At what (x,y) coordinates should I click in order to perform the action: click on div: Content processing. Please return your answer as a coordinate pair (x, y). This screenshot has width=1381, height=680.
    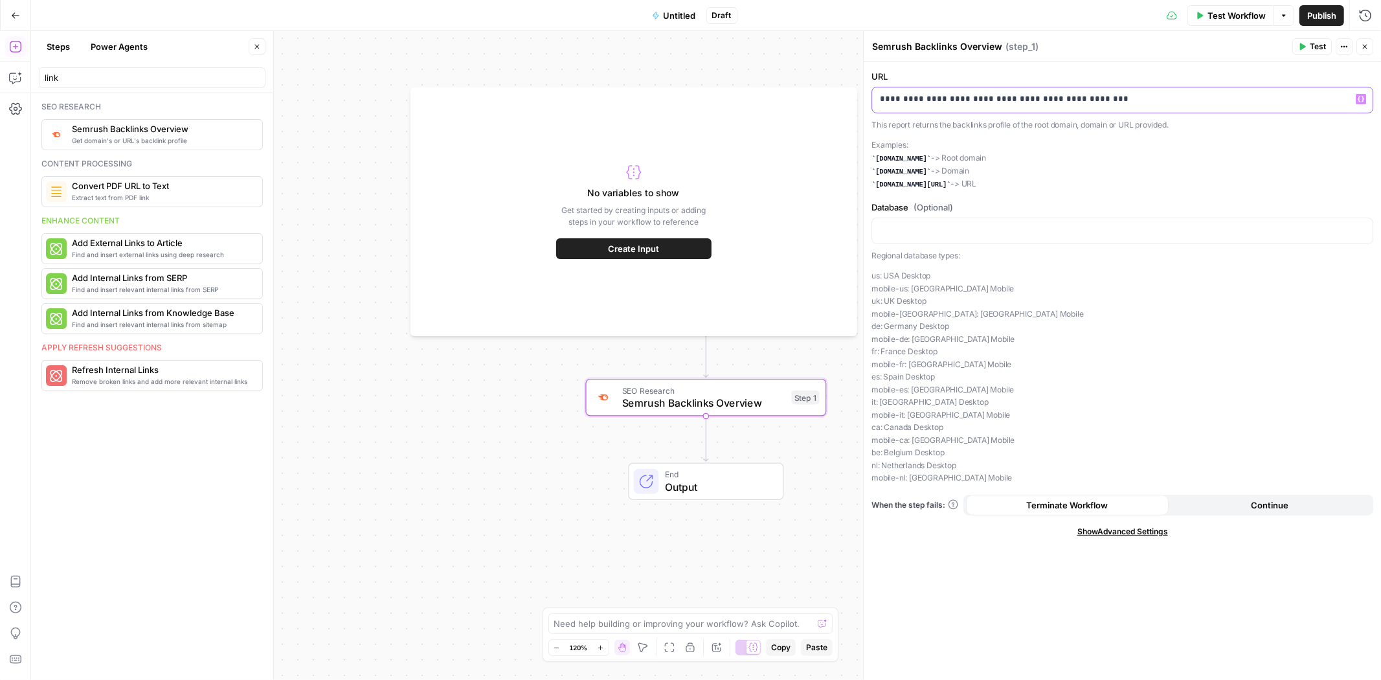
    Looking at the image, I should click on (152, 164).